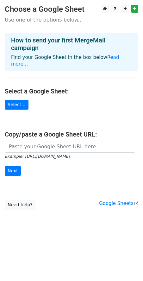 This screenshot has height=281, width=143. Describe the element at coordinates (72, 20) in the screenshot. I see `p: Use one of the options below...` at that location.